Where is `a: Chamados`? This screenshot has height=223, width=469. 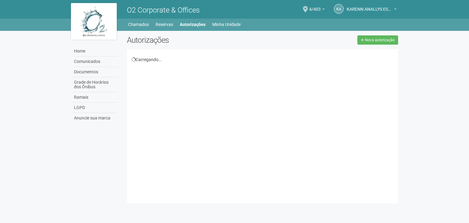
a: Chamados is located at coordinates (138, 24).